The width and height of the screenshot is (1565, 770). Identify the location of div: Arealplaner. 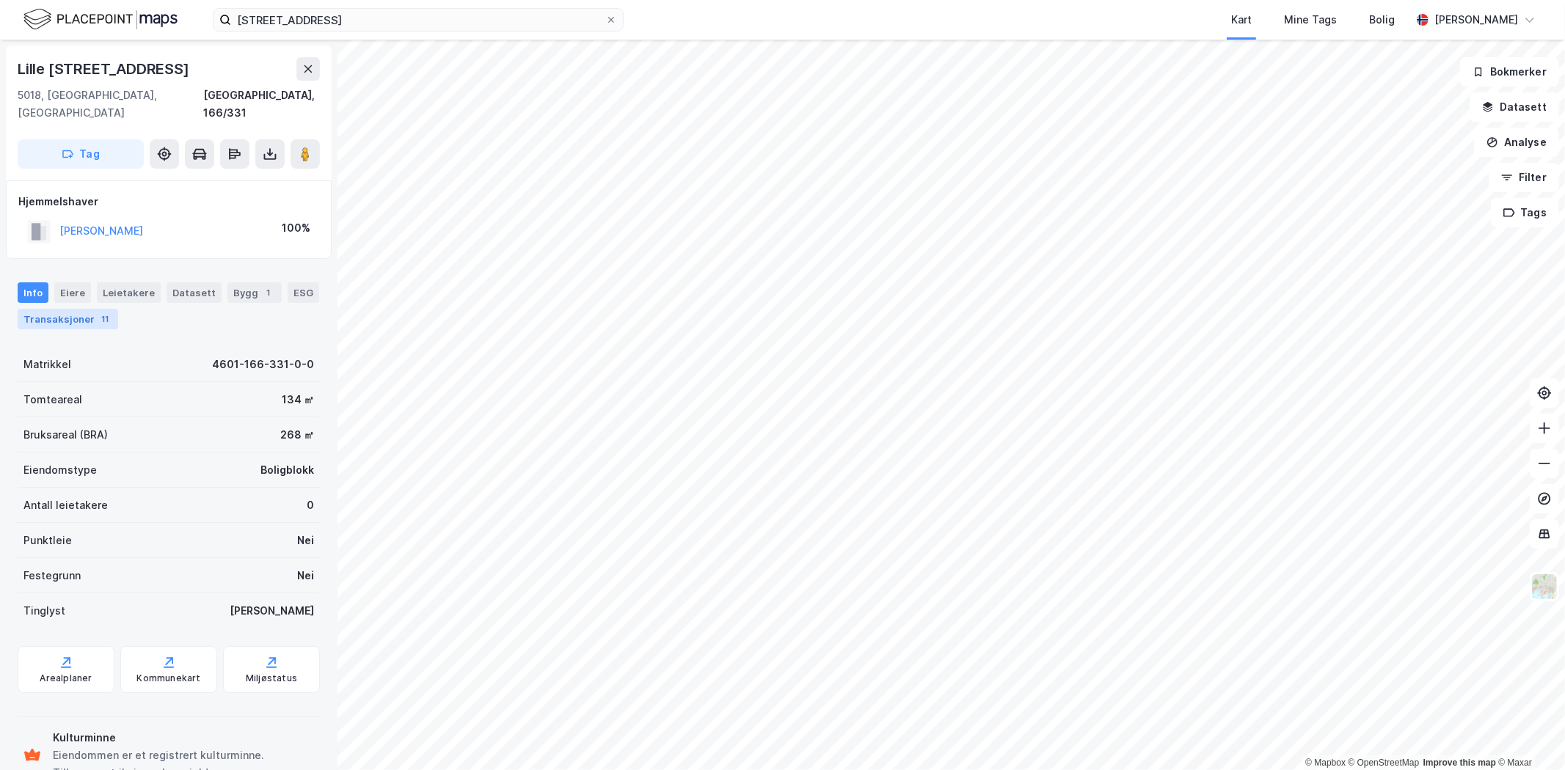
(65, 679).